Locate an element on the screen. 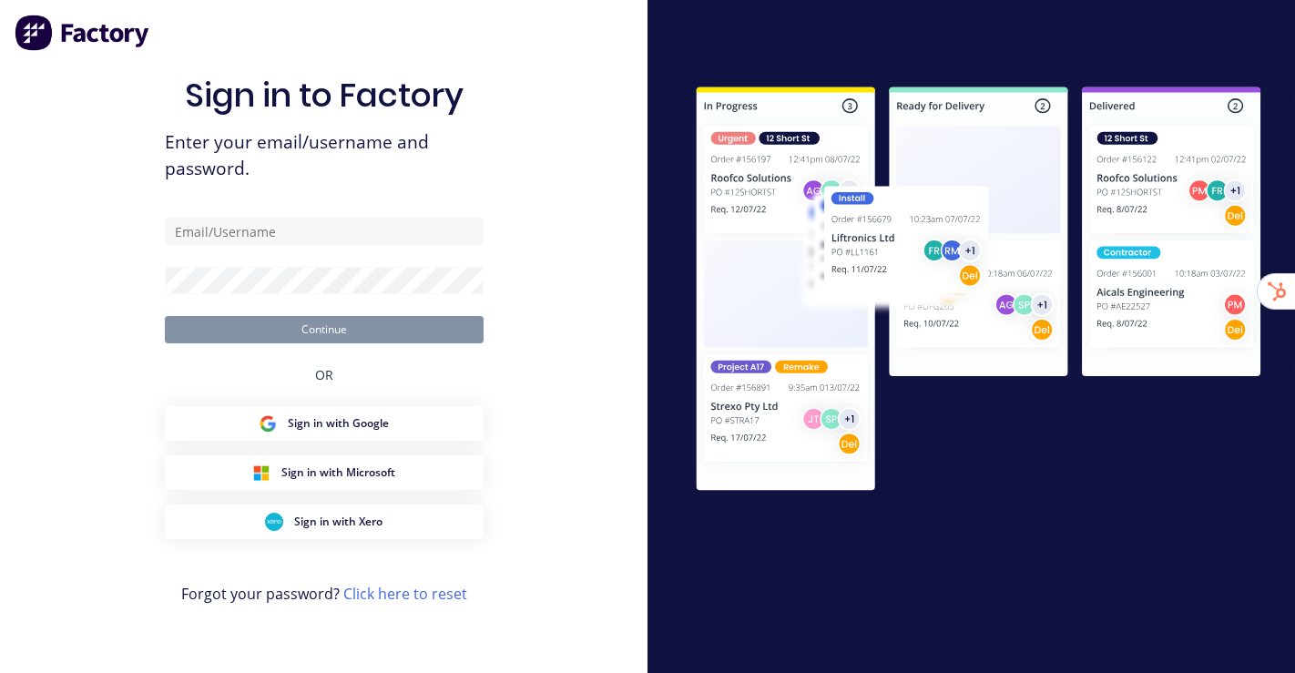 The image size is (1295, 673). button: Xero Sign inSign in with Xero is located at coordinates (324, 522).